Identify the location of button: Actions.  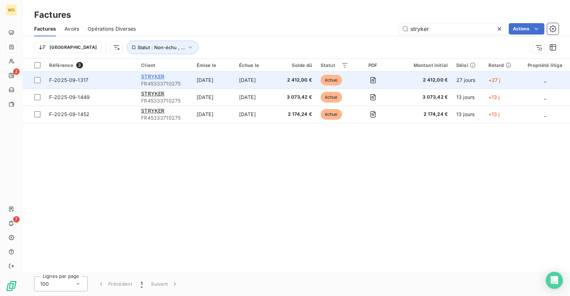
(526, 29).